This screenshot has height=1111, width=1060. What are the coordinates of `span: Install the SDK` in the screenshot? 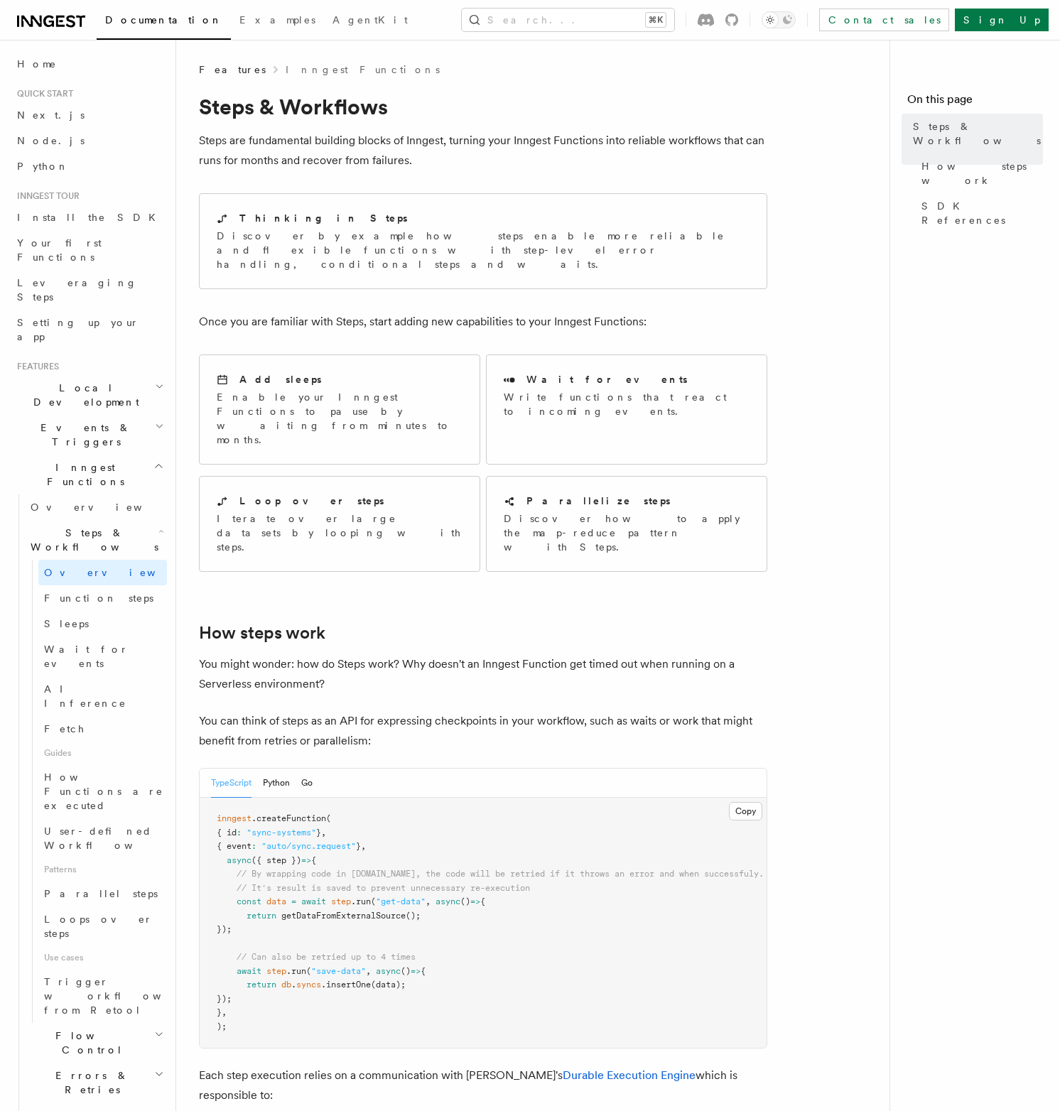 It's located at (90, 217).